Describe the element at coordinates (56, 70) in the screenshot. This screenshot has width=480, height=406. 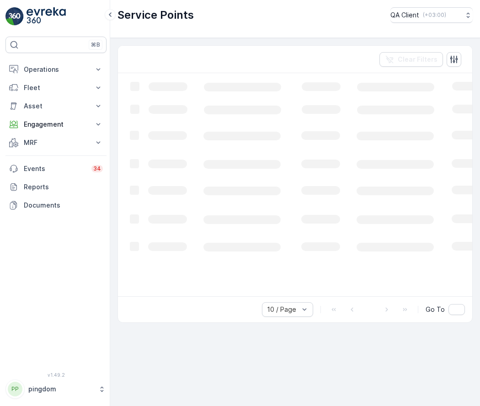
I see `p: Operations` at that location.